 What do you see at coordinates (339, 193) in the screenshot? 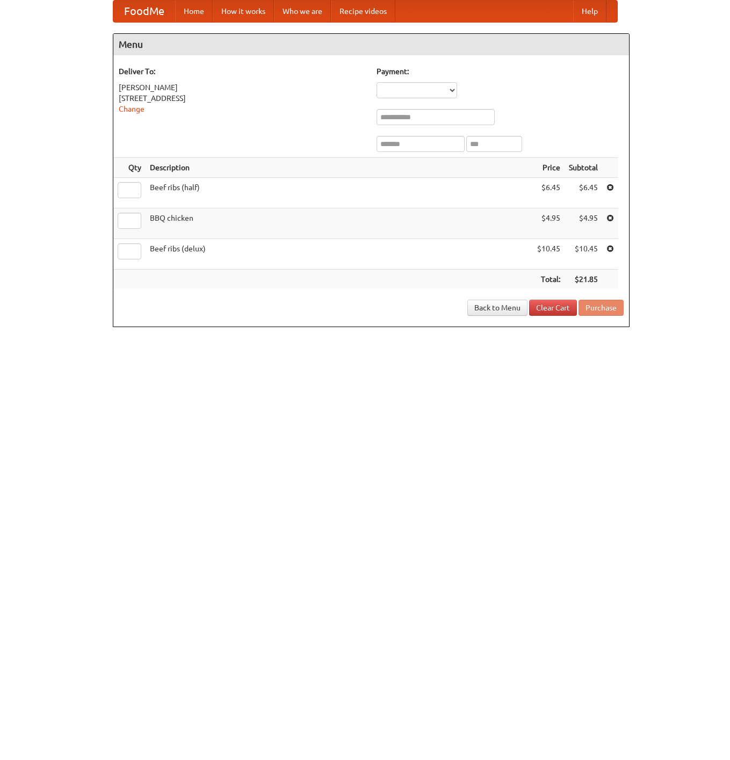
I see `td: Beef ribs (half)` at bounding box center [339, 193].